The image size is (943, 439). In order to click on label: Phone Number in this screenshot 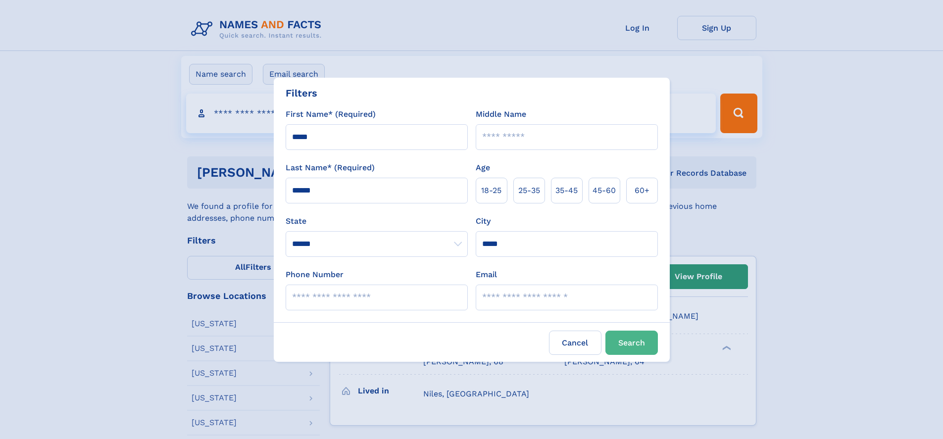, I will do `click(314, 275)`.